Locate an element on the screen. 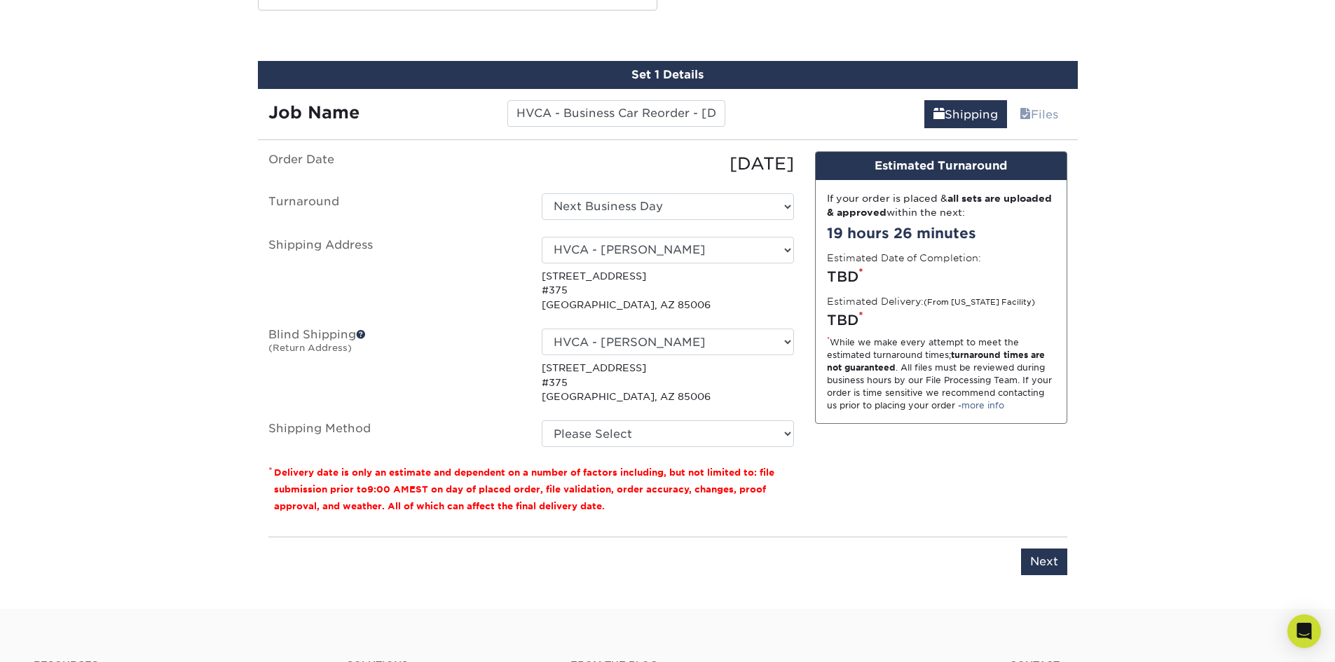  small: Delivery date is only an estimate and dependent on a number of factors including, but not limited... is located at coordinates (524, 489).